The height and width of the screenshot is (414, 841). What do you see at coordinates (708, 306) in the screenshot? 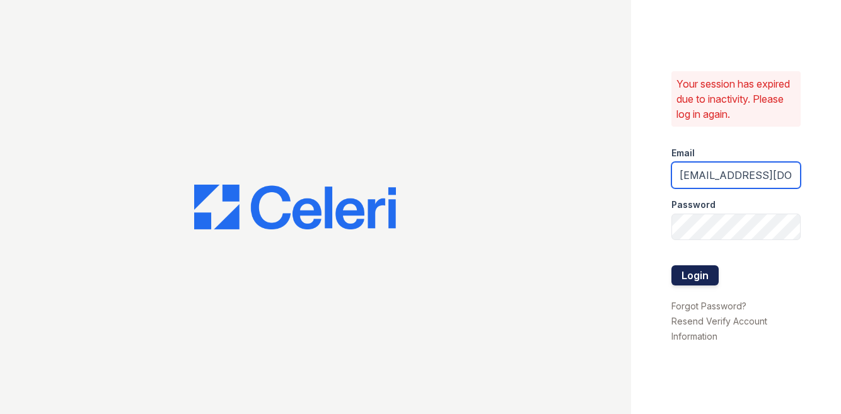
I see `a: Forgot Password?` at bounding box center [708, 306].